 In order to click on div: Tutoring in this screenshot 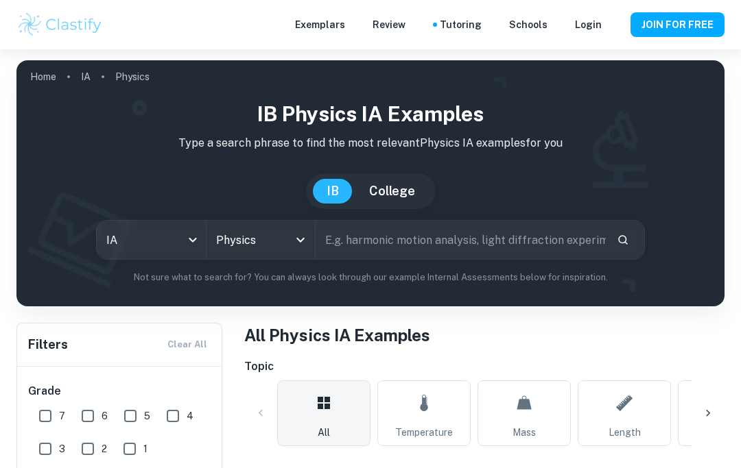, I will do `click(460, 25)`.